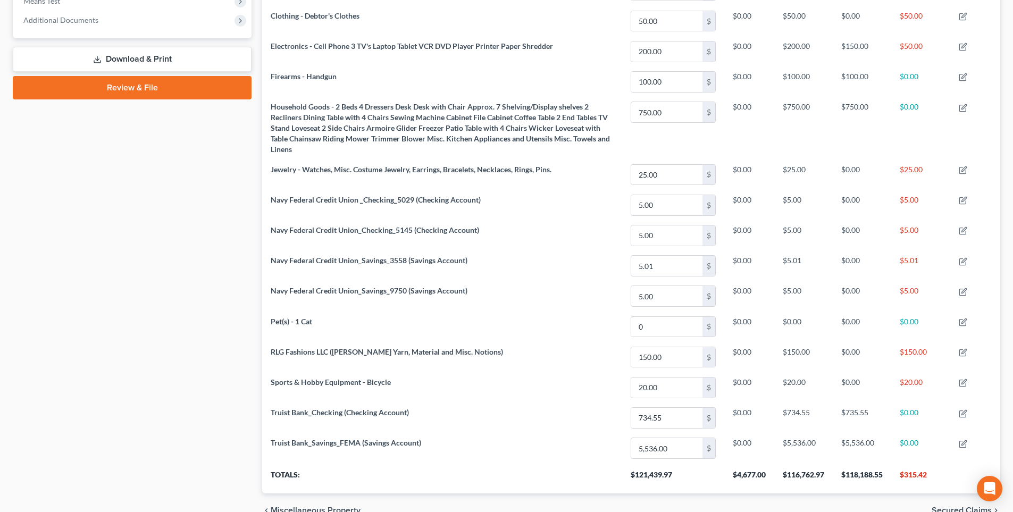 This screenshot has width=1013, height=512. What do you see at coordinates (411, 46) in the screenshot?
I see `span: Electronics - Cell Phone 3 TV's Laptop Tablet VCR DVD Player Printer Paper Shredder` at bounding box center [411, 46].